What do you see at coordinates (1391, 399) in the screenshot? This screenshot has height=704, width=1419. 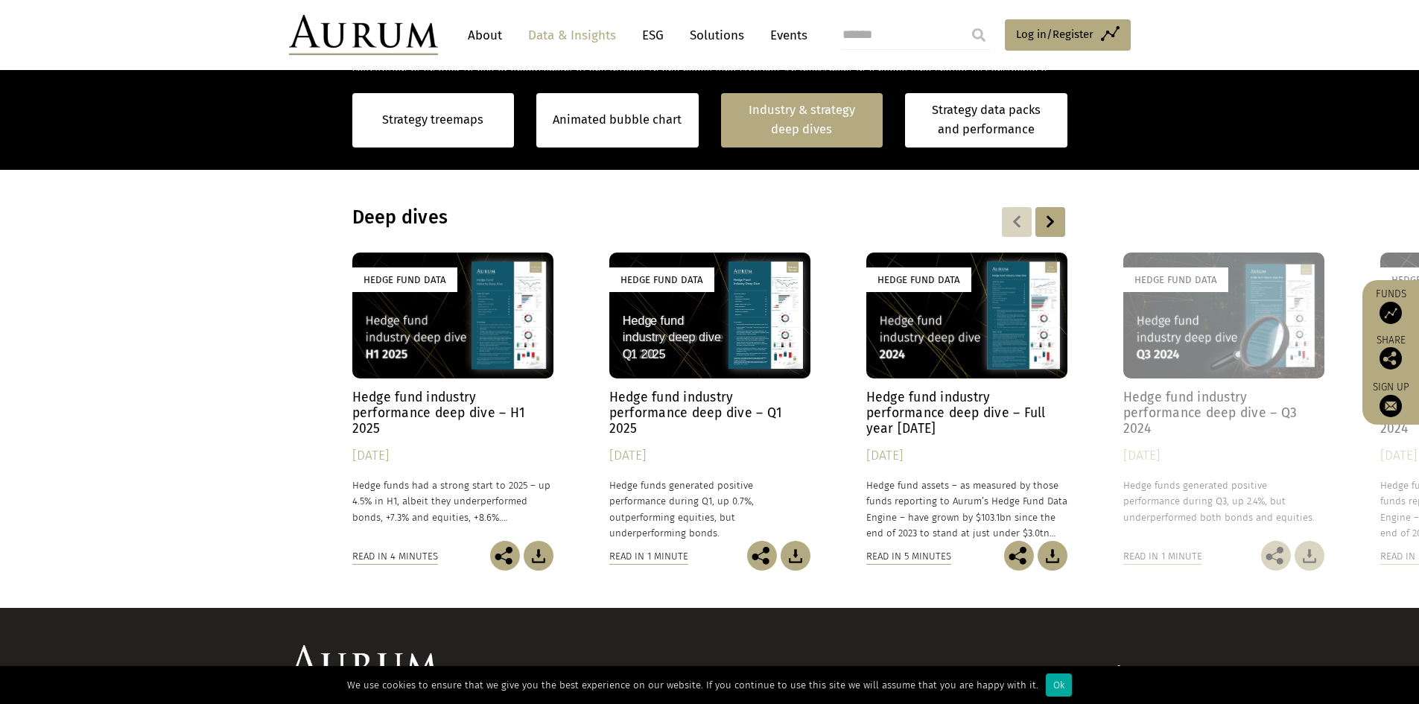 I see `a: Sign up` at bounding box center [1391, 399].